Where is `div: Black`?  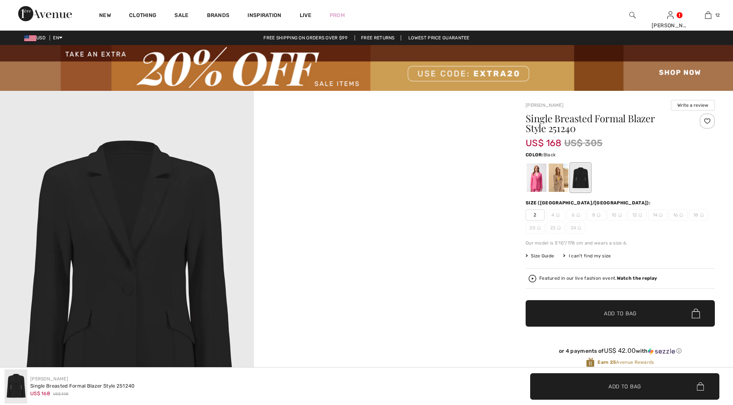
div: Black is located at coordinates (580, 177).